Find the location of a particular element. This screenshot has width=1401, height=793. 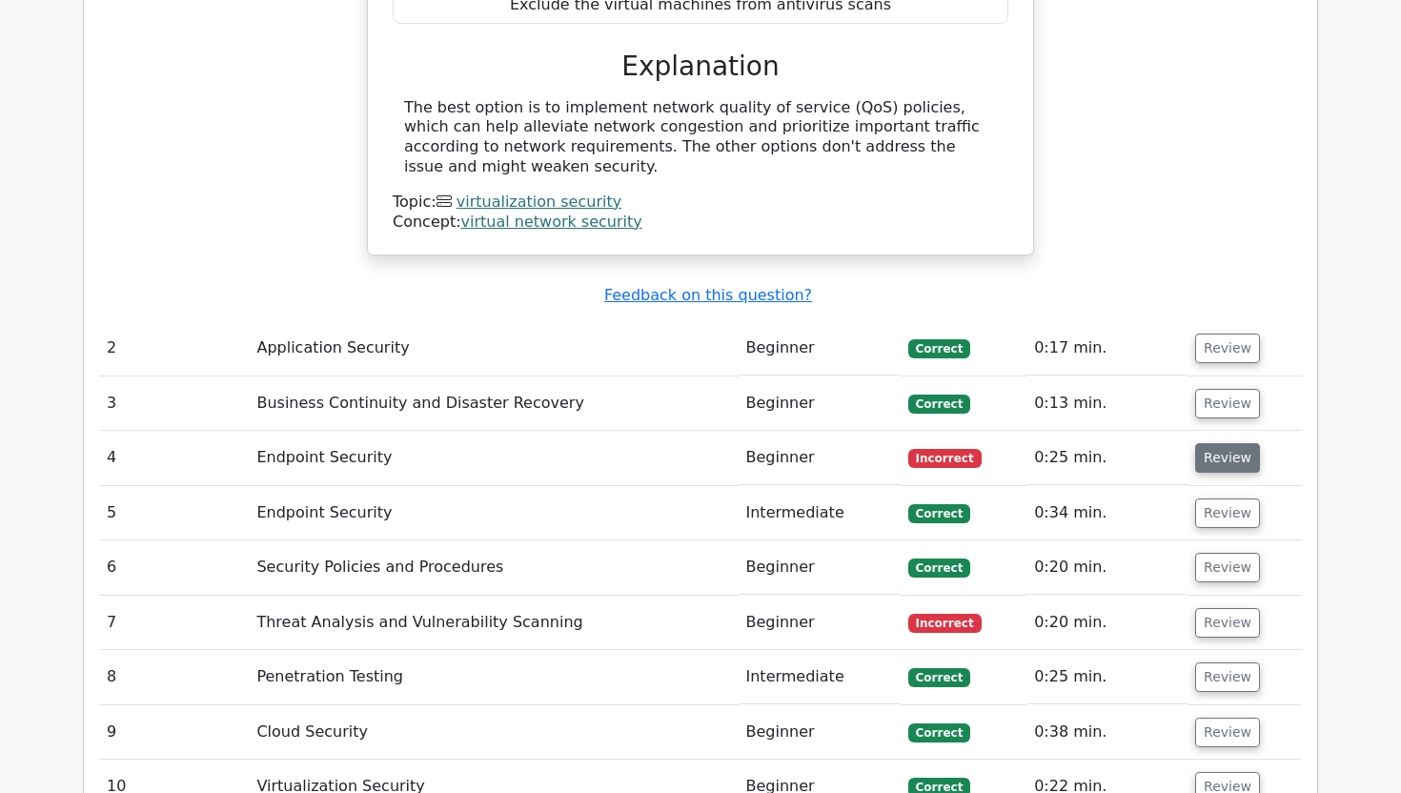

td: 6 is located at coordinates (173, 567).